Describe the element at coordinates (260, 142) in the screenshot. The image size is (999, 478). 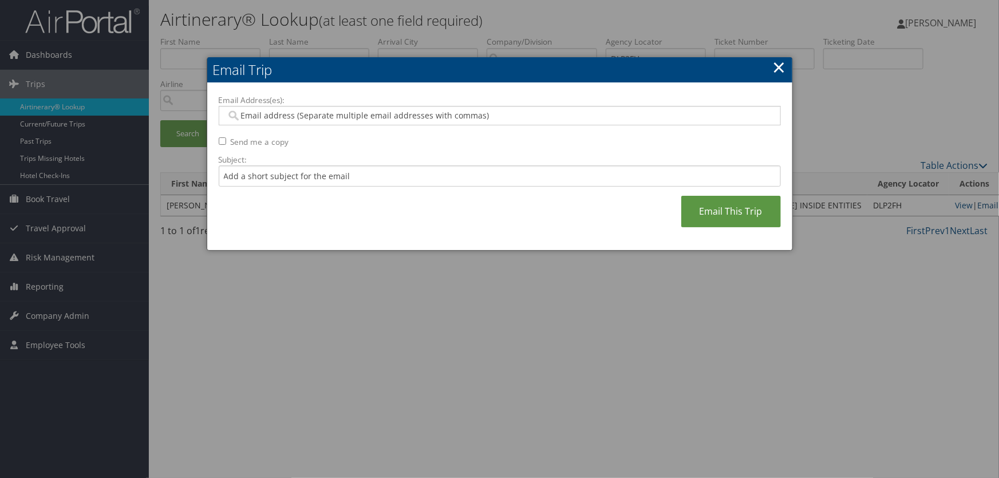
I see `label: Send me a copy` at that location.